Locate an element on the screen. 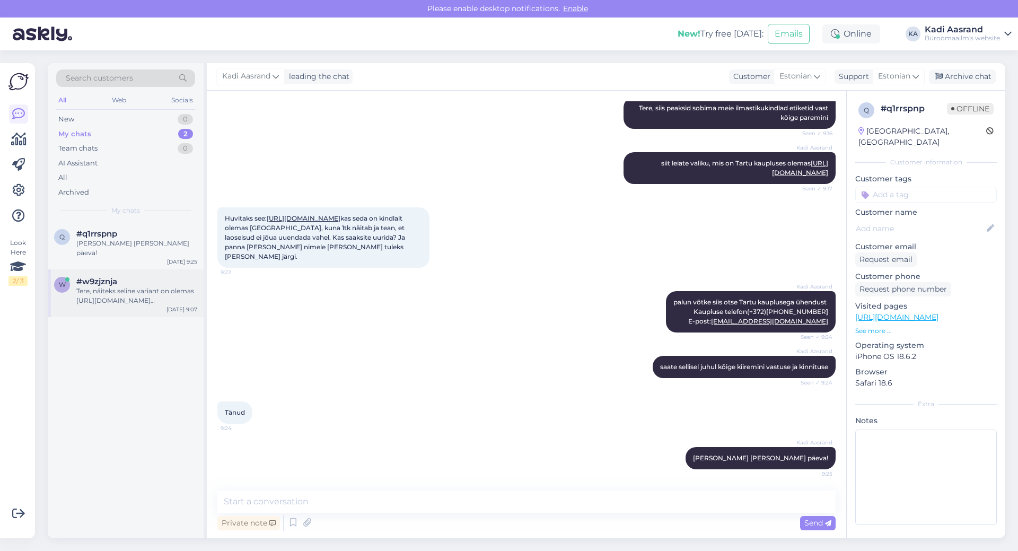  span: Enable is located at coordinates (575, 8).